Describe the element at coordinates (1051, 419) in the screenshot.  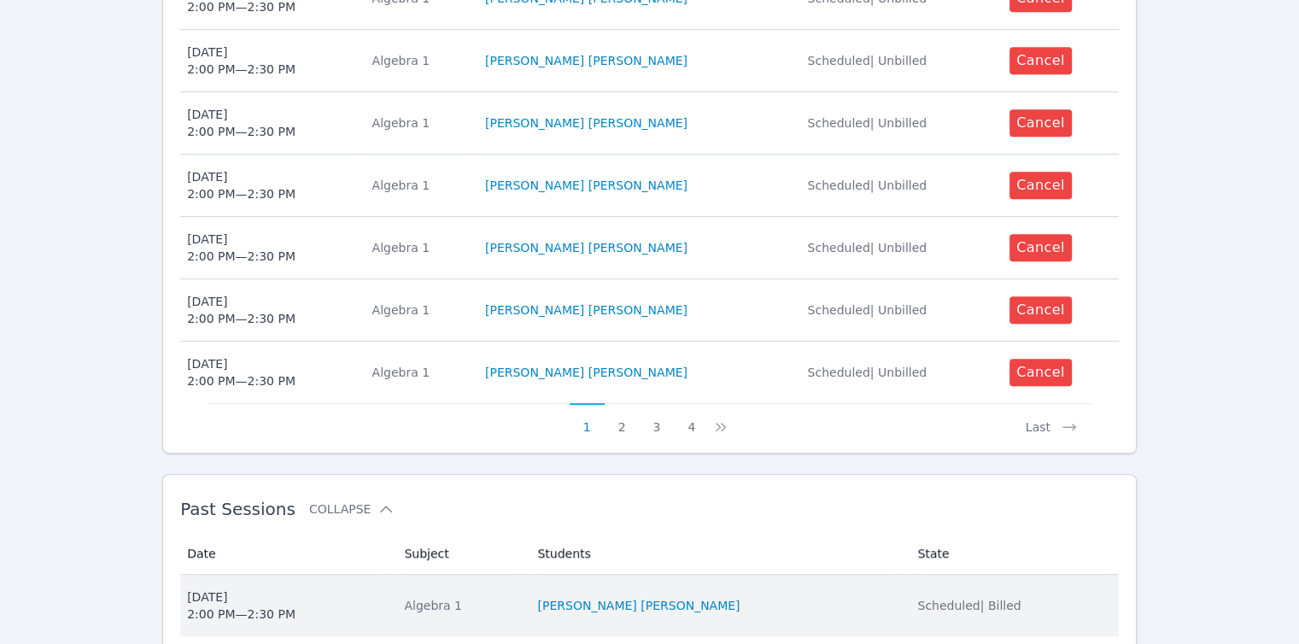
I see `button: Last` at that location.